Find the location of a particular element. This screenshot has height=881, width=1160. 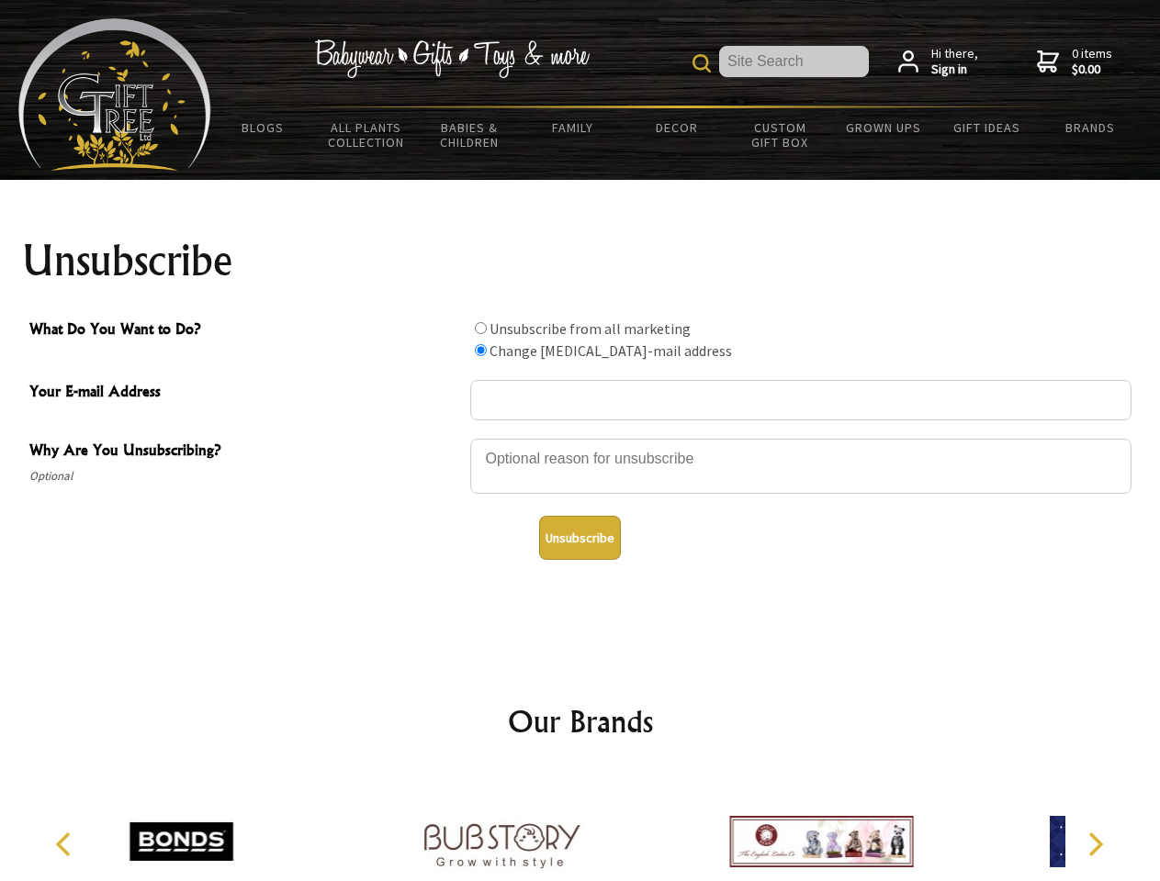

img: product search is located at coordinates (702, 63).